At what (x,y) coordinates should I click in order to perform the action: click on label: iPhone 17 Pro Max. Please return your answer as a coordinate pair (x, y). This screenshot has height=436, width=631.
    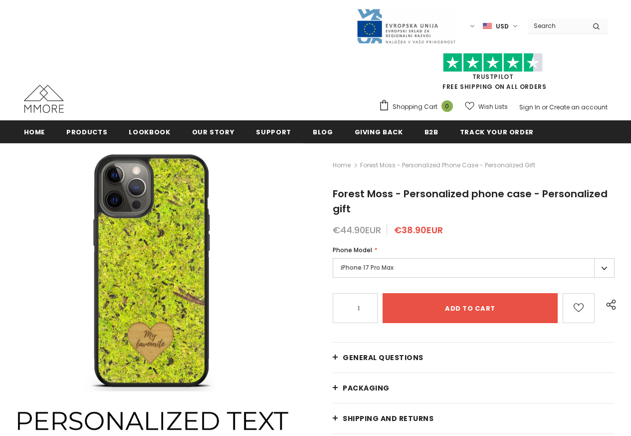
    Looking at the image, I should click on (473, 267).